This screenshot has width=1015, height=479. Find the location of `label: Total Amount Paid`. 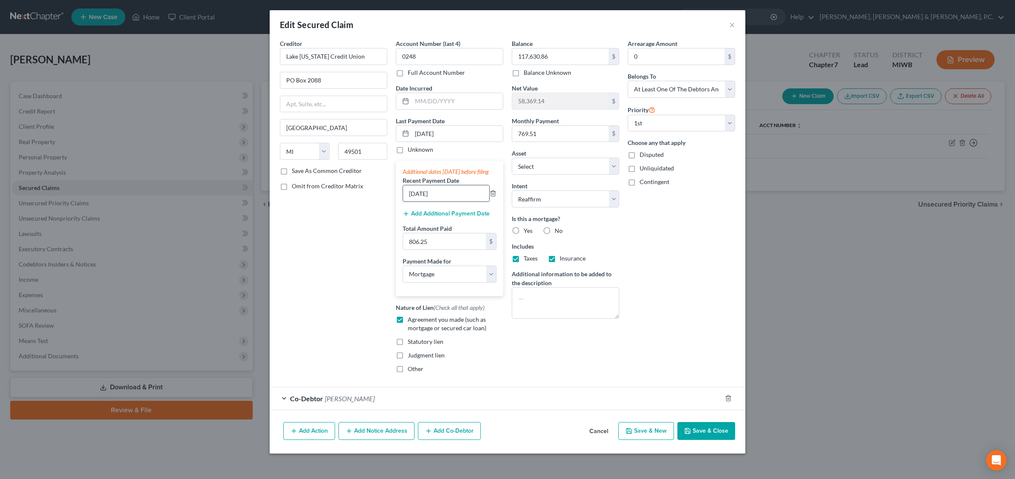

label: Total Amount Paid is located at coordinates (427, 228).